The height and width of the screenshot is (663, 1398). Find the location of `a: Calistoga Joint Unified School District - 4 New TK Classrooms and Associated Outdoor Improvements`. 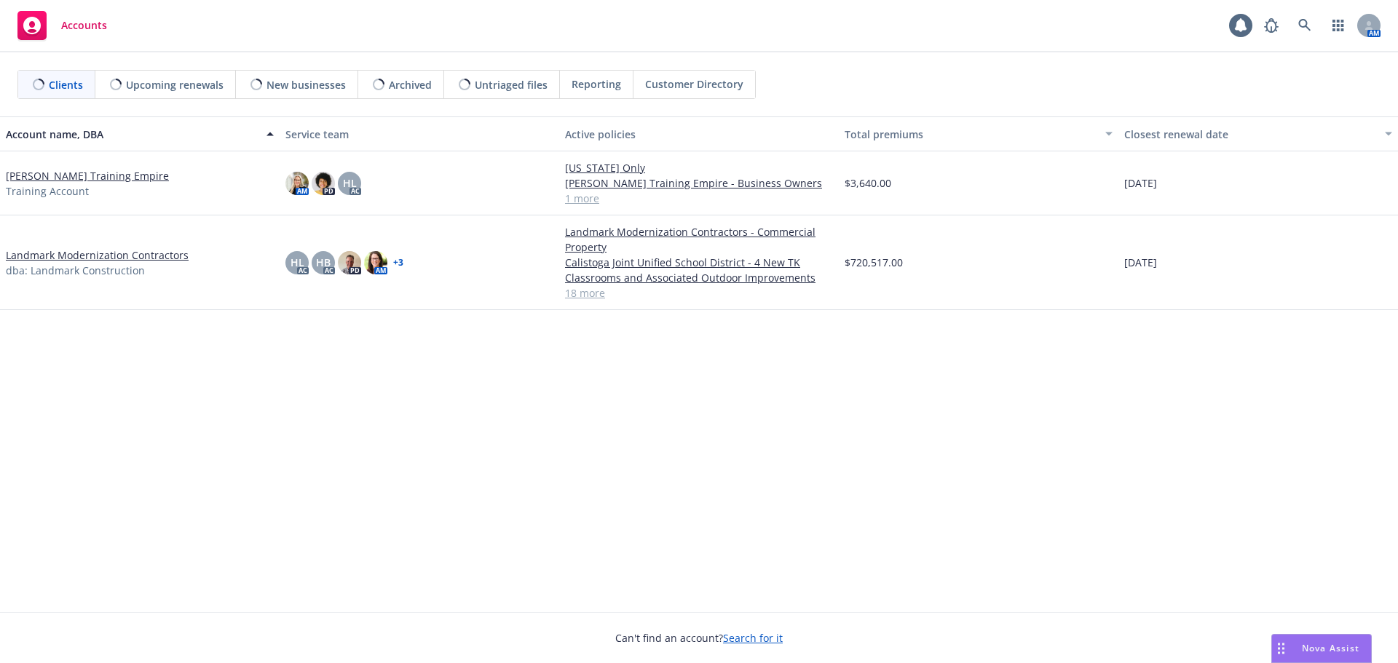

a: Calistoga Joint Unified School District - 4 New TK Classrooms and Associated Outdoor Improvements is located at coordinates (699, 270).